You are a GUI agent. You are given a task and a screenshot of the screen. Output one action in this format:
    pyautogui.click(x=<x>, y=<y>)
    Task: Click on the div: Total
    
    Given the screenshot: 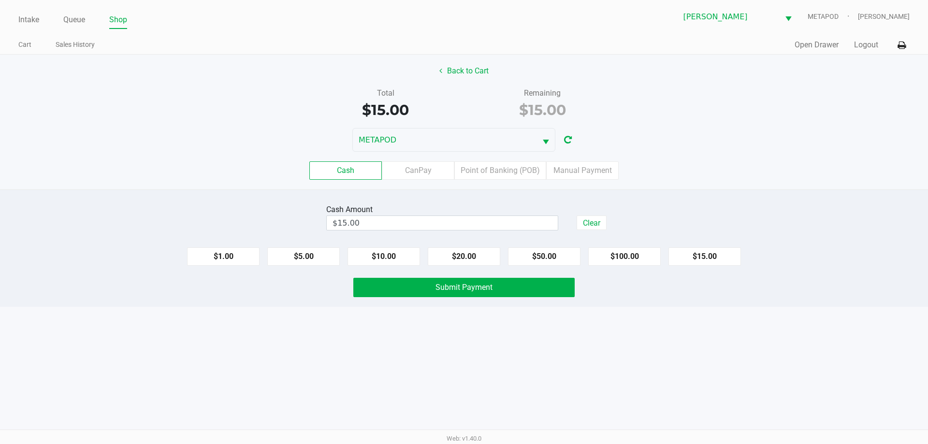 What is the action you would take?
    pyautogui.click(x=385, y=93)
    